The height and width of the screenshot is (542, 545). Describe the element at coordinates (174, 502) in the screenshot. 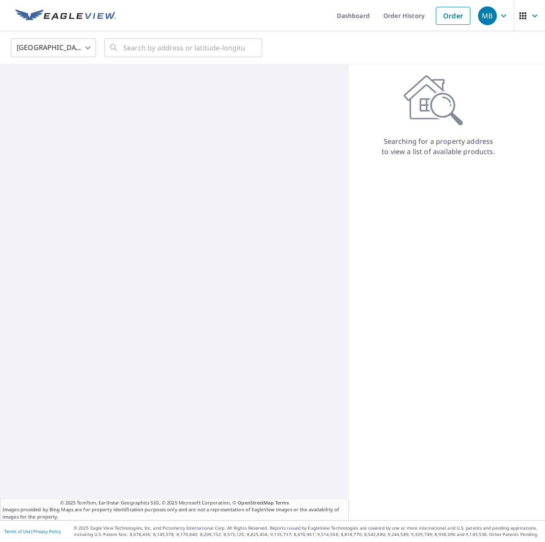

I see `span: © 2025 TomTom, Earthstar Geographics SIO, © 2025 Microsoft Corporation, ©` at that location.